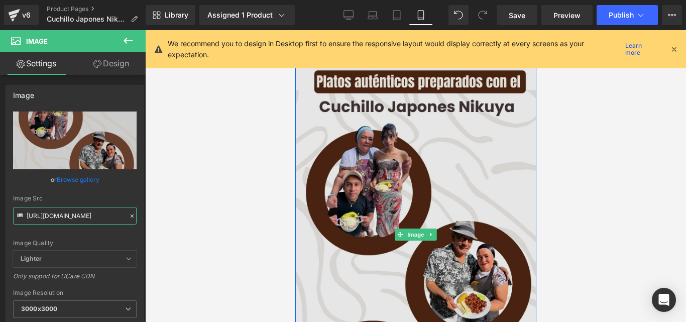 The width and height of the screenshot is (686, 322). Describe the element at coordinates (26, 15) in the screenshot. I see `div: v6` at that location.